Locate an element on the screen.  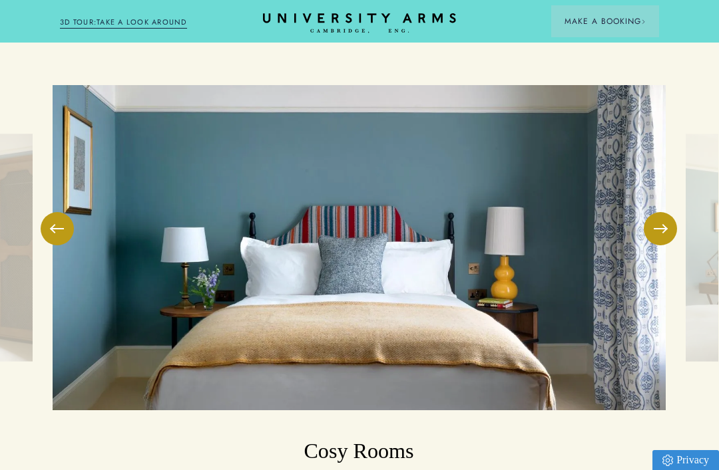
button: Make a BookingArrow icon is located at coordinates (605, 21).